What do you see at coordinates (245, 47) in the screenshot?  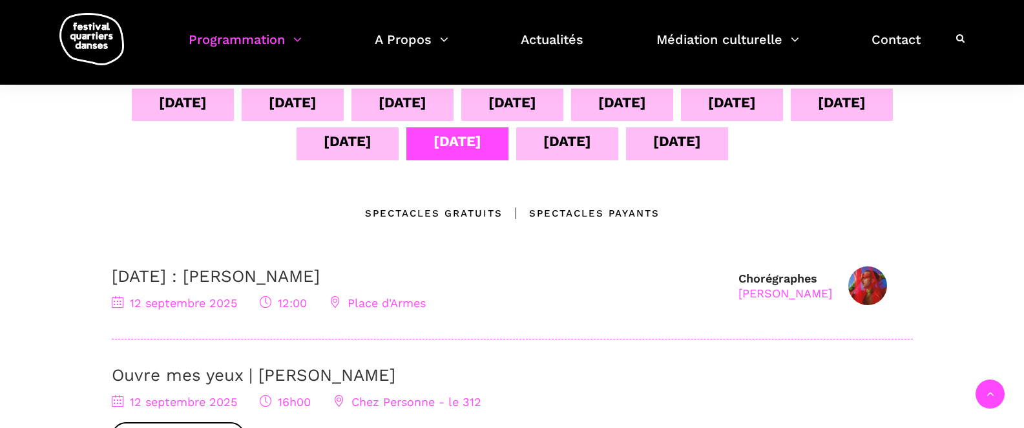 I see `a: Programmation` at bounding box center [245, 47].